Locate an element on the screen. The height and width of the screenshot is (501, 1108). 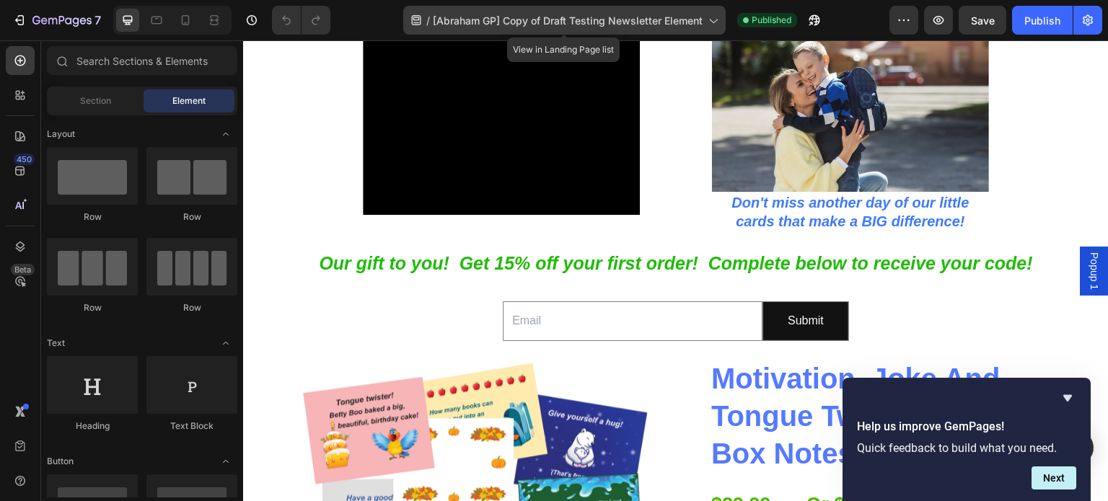
input: Search Sections & Elements is located at coordinates (142, 61).